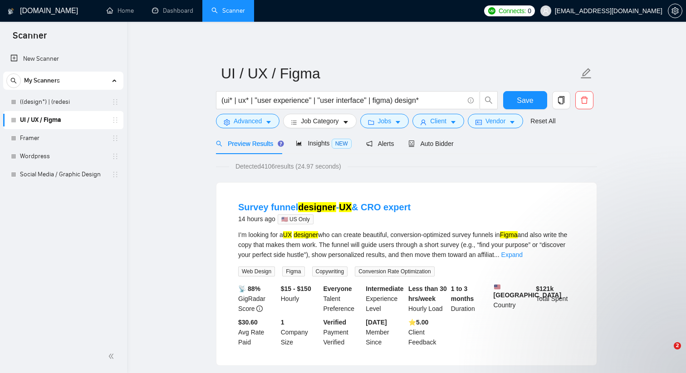 This screenshot has width=686, height=373. I want to click on span: copy, so click(561, 100).